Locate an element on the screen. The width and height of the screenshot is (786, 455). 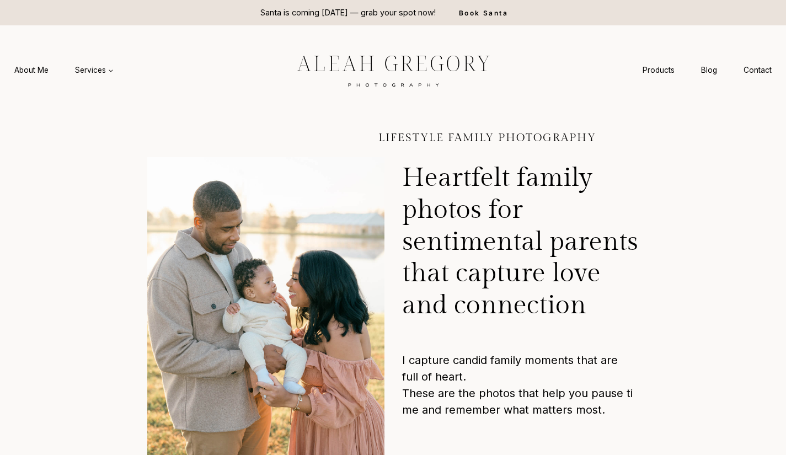
a: Products is located at coordinates (659, 70).